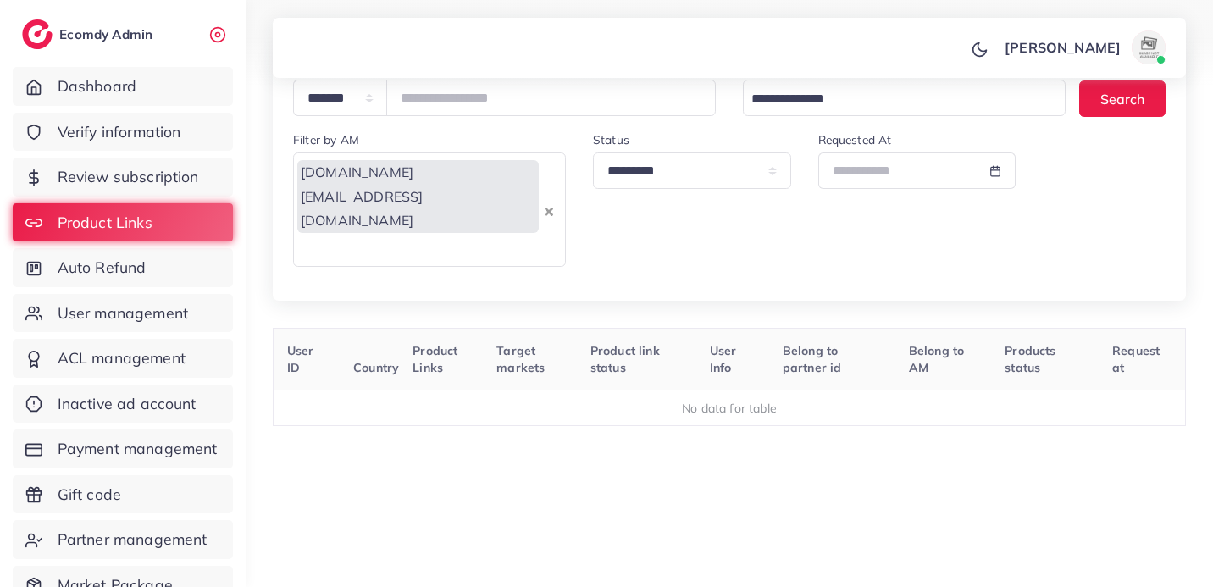 The image size is (1213, 587). Describe the element at coordinates (108, 34) in the screenshot. I see `h2: Ecomdy Admin` at that location.